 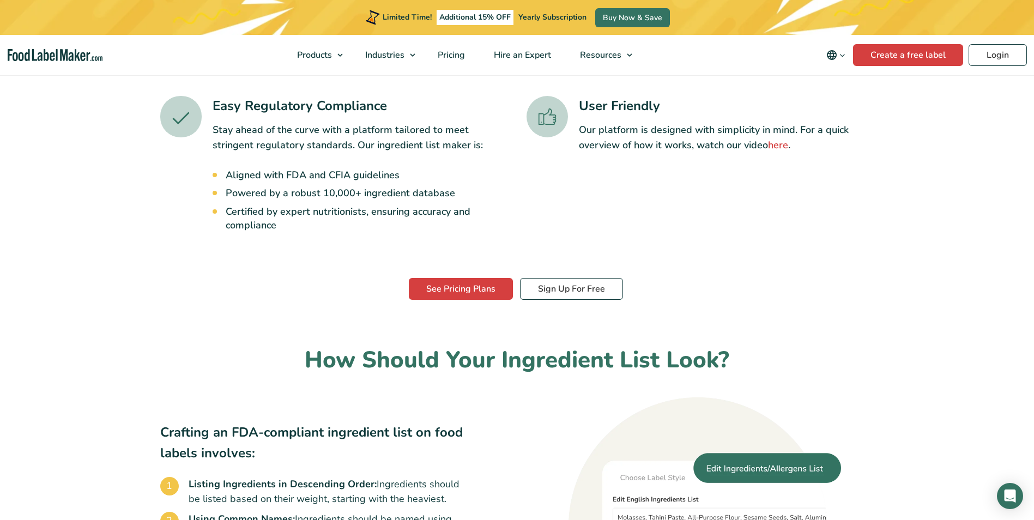 I want to click on span: Resources, so click(x=600, y=55).